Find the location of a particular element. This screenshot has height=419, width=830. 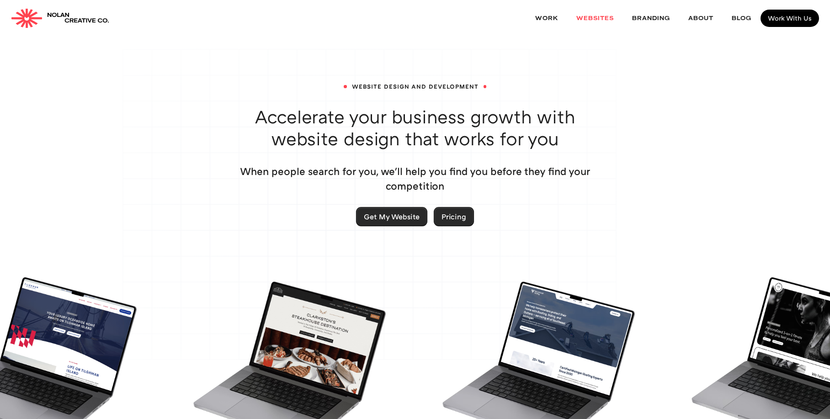

a: Branding is located at coordinates (651, 18).